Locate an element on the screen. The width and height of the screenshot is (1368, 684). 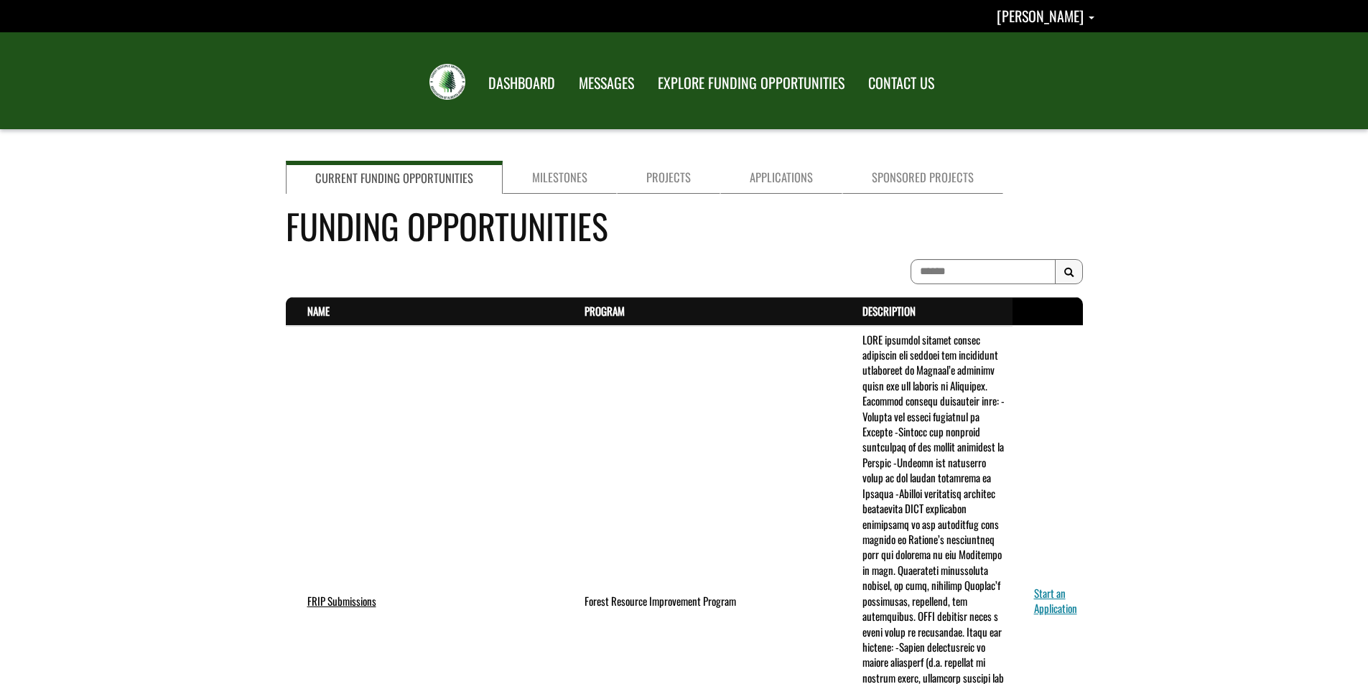
a: Projects is located at coordinates (669, 177).